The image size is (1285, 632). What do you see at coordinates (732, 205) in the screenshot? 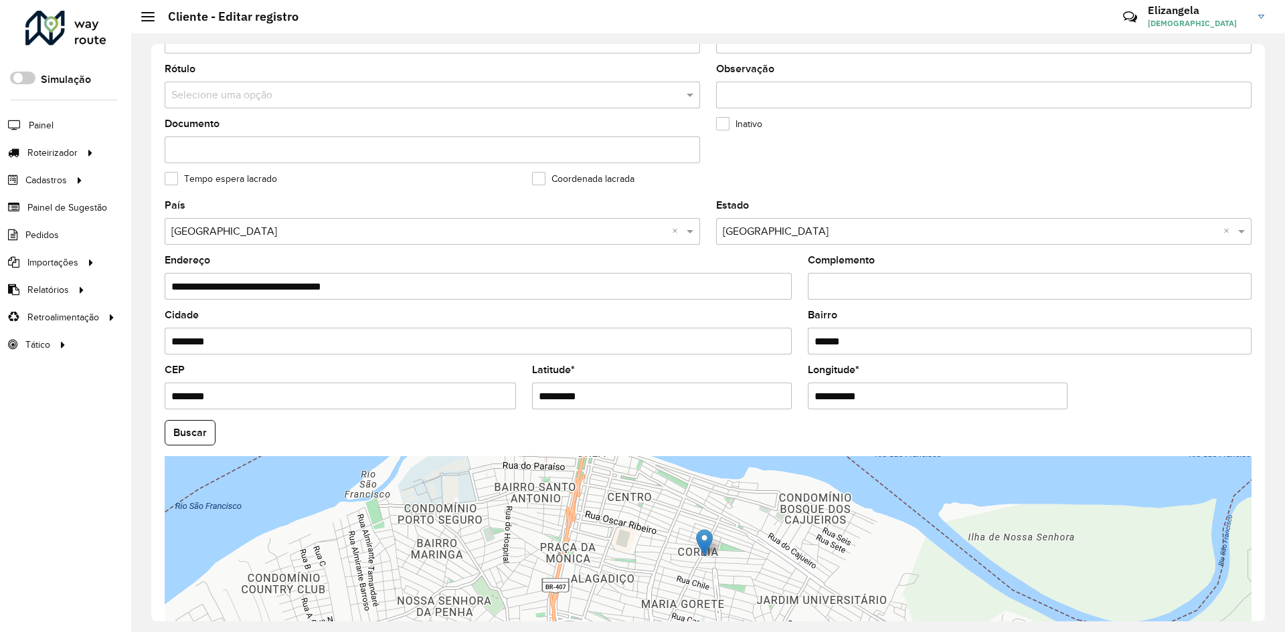
I see `label: Estado` at bounding box center [732, 205].